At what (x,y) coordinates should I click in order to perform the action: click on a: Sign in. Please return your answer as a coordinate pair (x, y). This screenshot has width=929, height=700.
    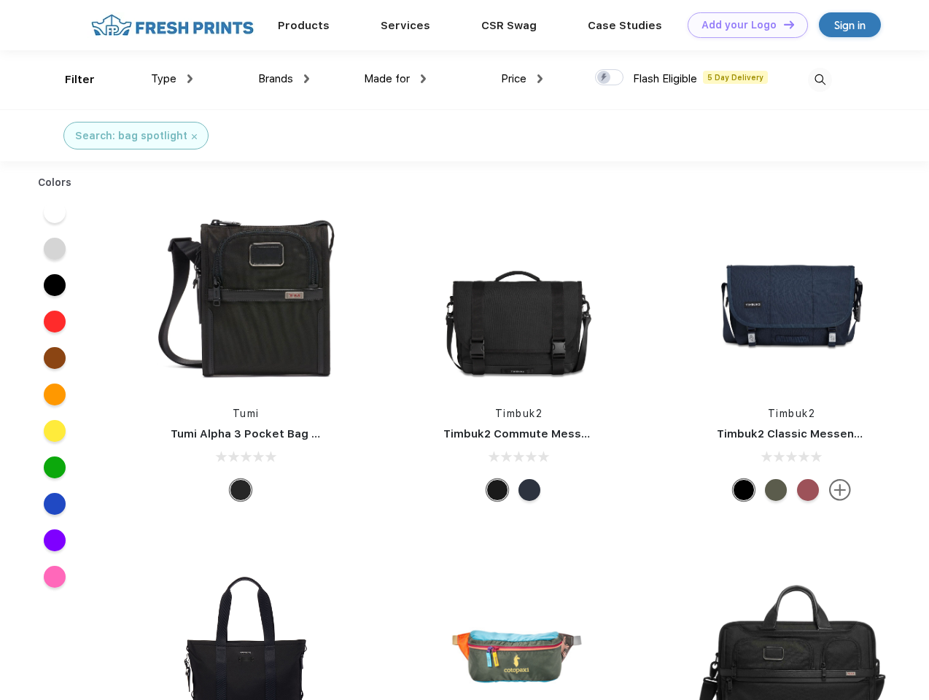
    Looking at the image, I should click on (849, 25).